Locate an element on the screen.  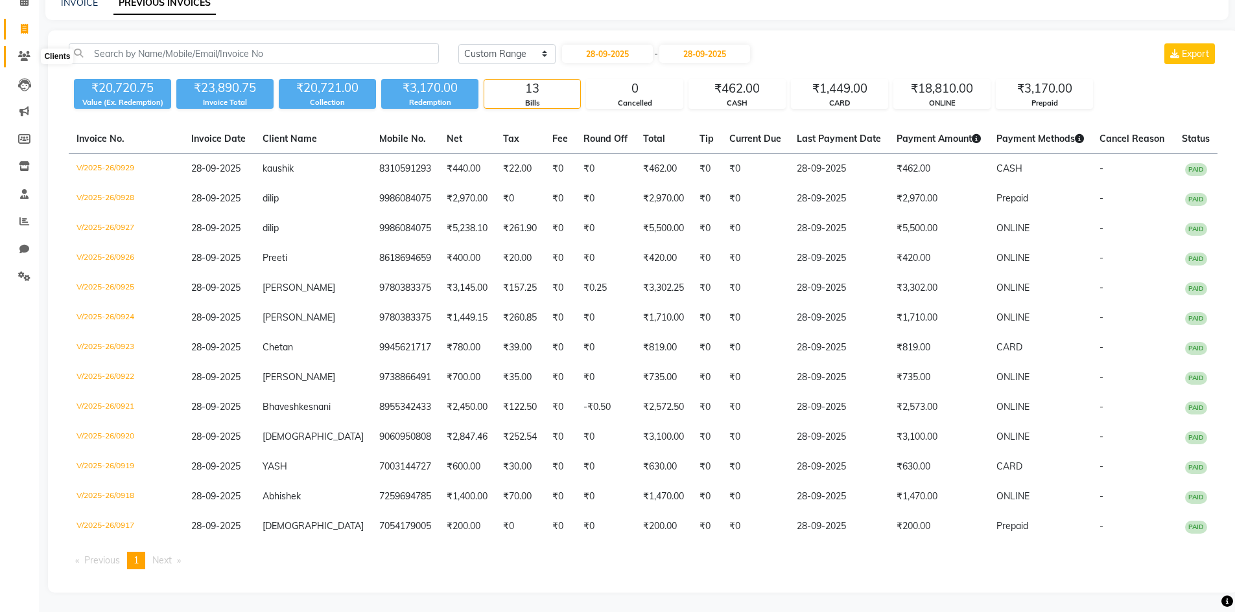
span: Round Off is located at coordinates (605, 139).